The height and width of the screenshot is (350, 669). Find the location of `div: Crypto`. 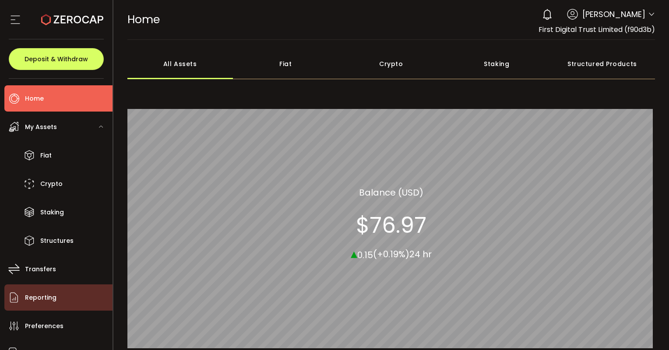

div: Crypto is located at coordinates (391, 64).